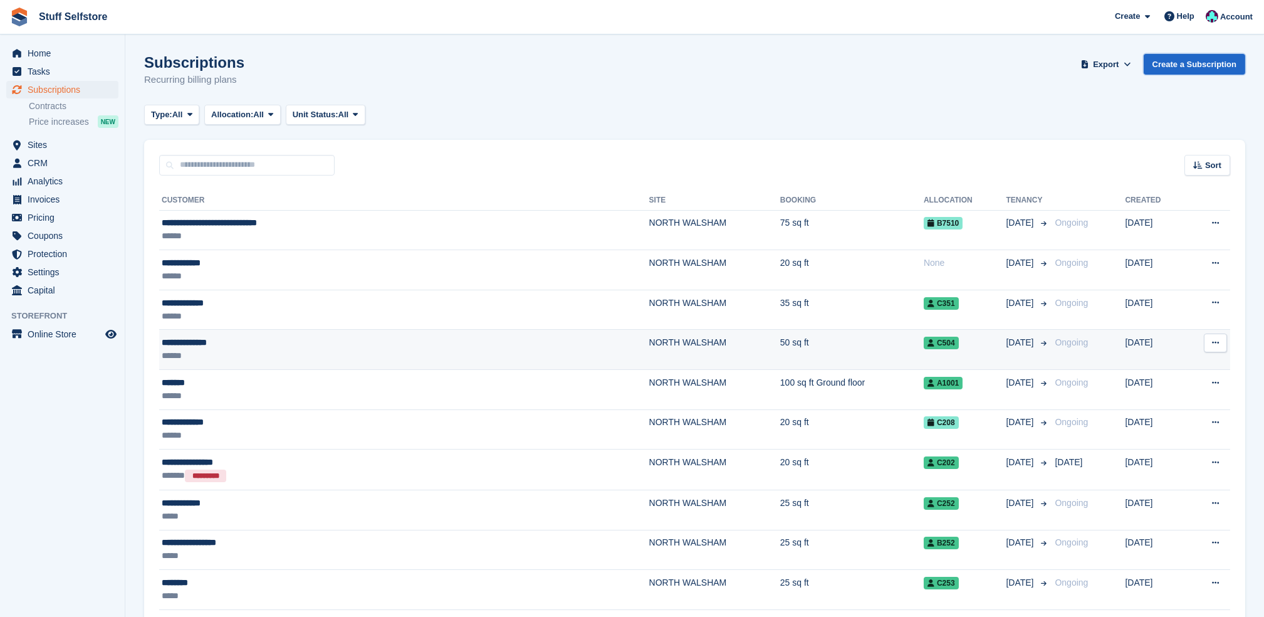  I want to click on a: Create a Subscription, so click(1194, 64).